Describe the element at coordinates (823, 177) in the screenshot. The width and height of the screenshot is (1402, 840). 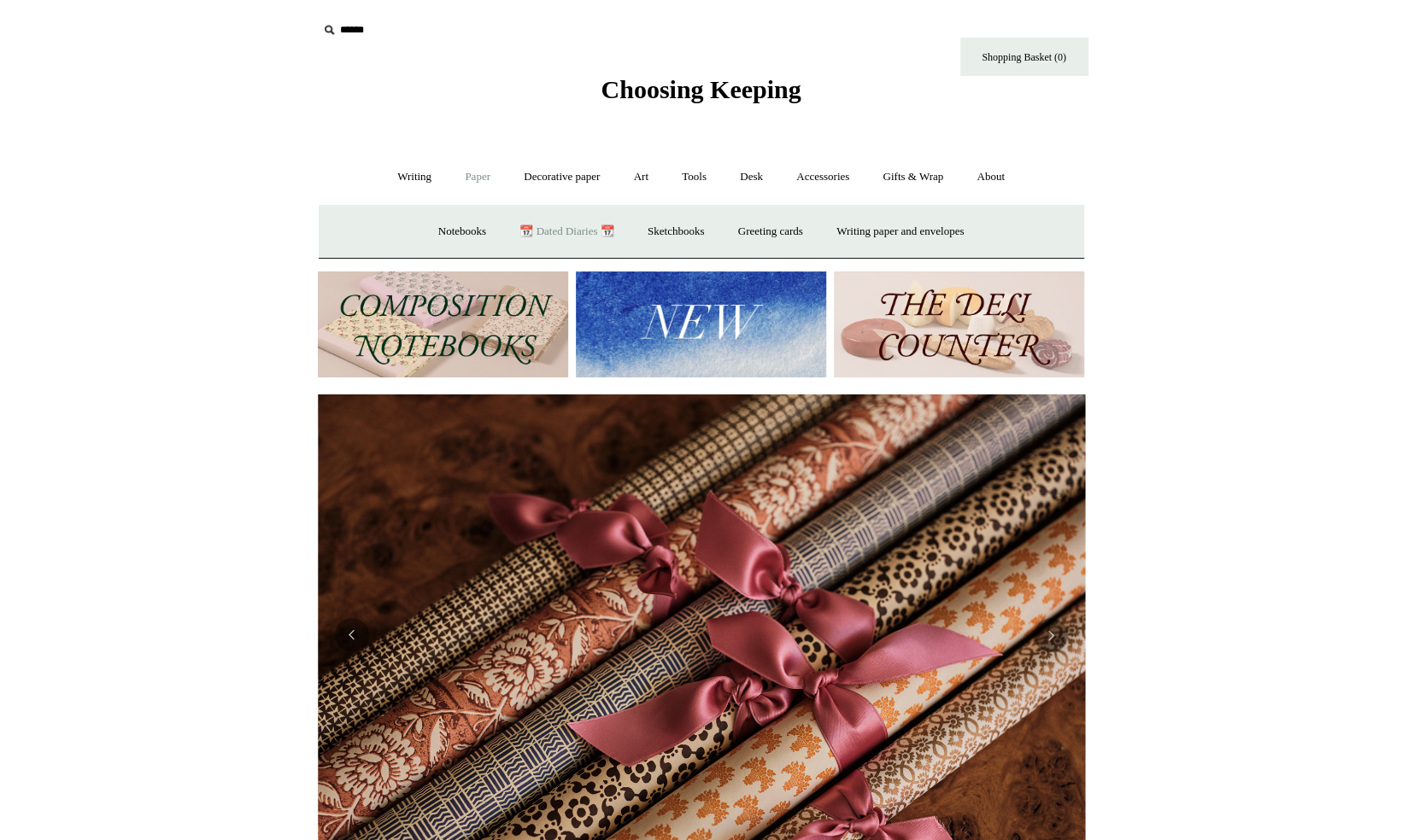
I see `a: Accessories` at that location.